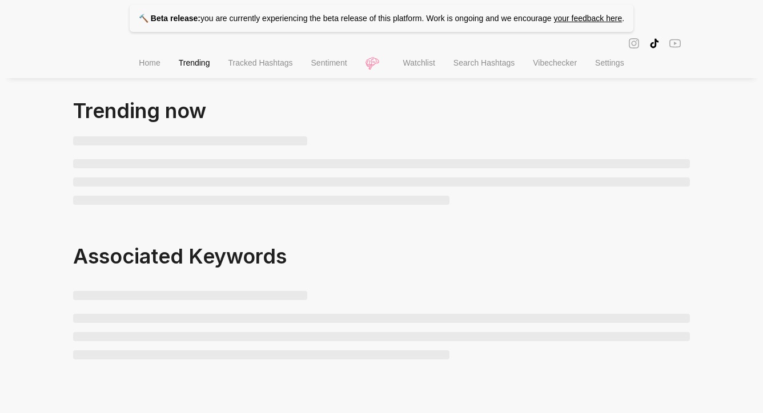  Describe the element at coordinates (483, 63) in the screenshot. I see `span: Search Hashtags` at that location.